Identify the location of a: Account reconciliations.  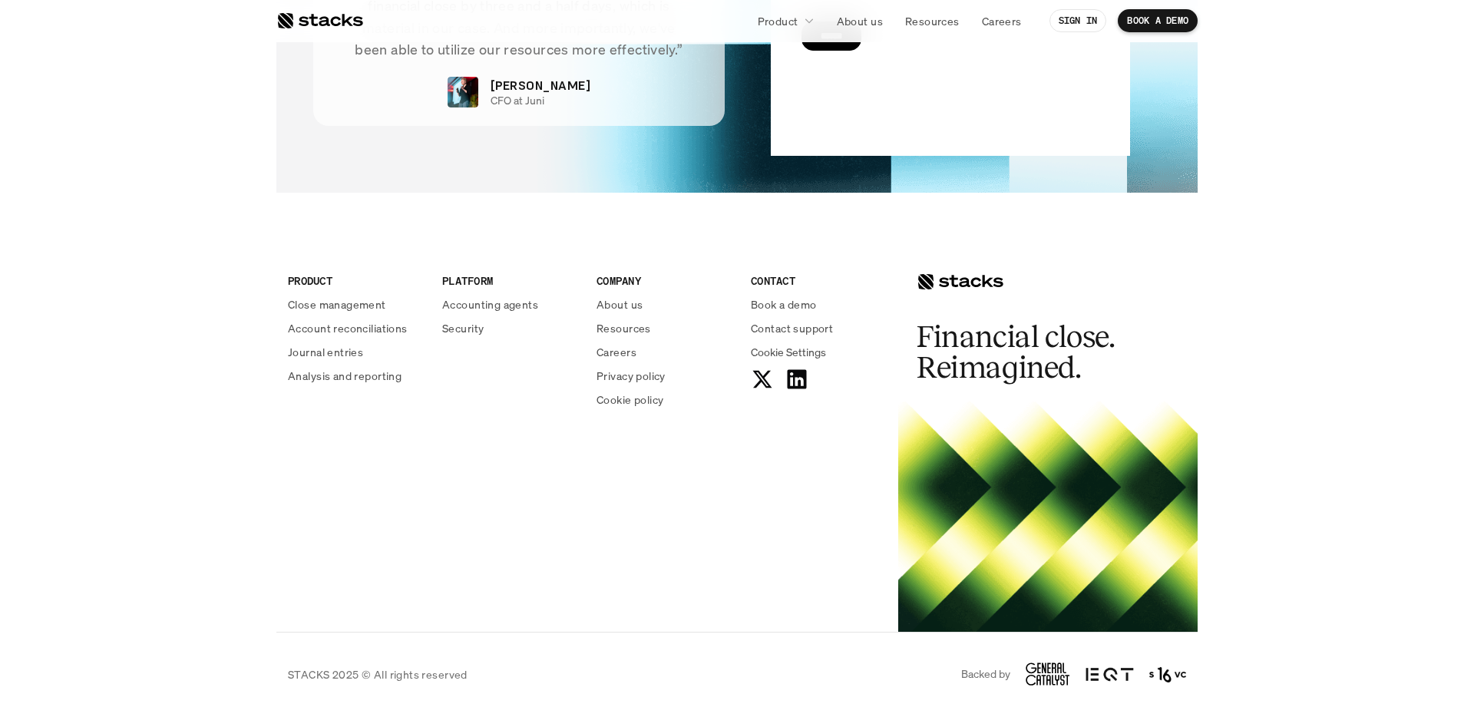
(355, 328).